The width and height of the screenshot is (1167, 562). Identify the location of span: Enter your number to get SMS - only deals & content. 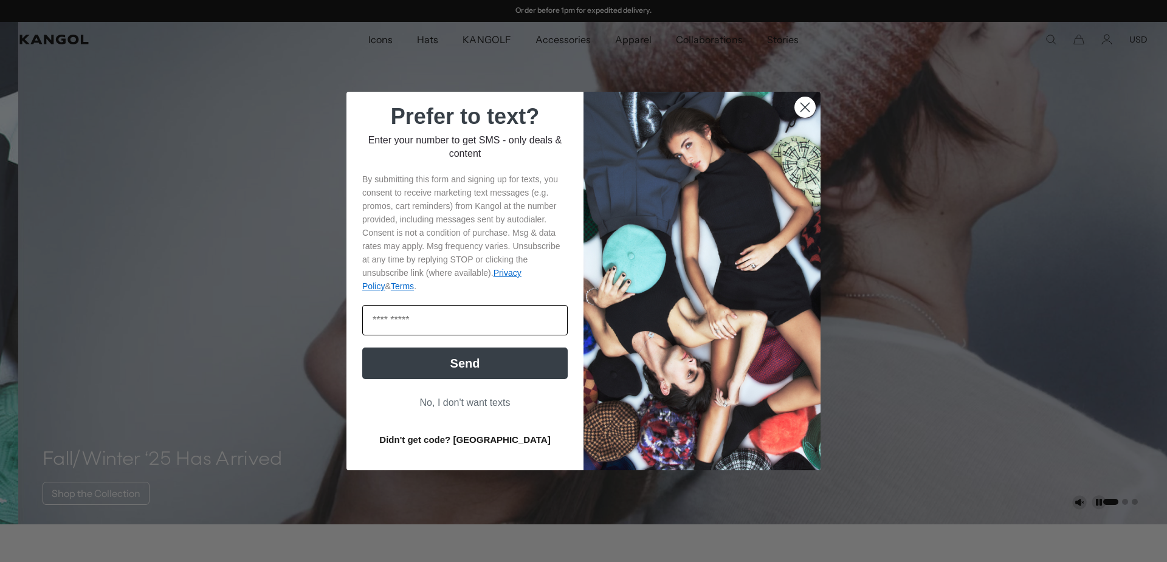
(465, 147).